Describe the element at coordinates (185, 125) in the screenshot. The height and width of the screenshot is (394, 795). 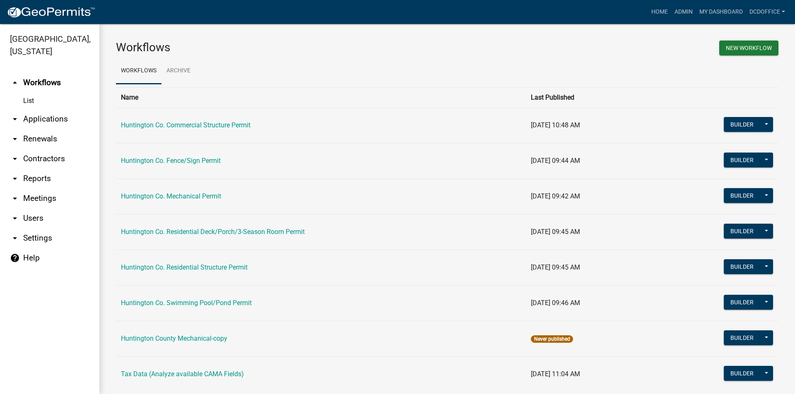
I see `a: Huntington Co. Commercial Structure Permit` at that location.